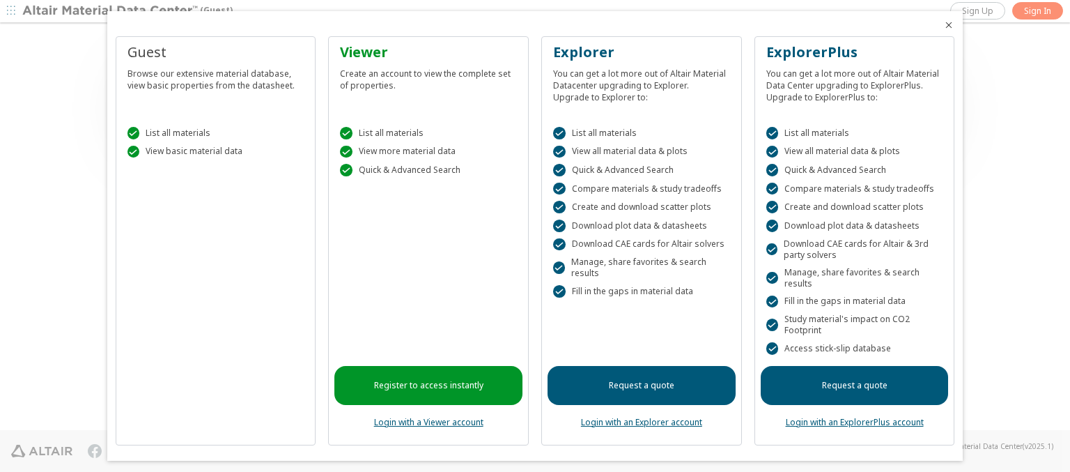 The width and height of the screenshot is (1070, 472). What do you see at coordinates (855, 422) in the screenshot?
I see `a: Login with an ExplorerPlus account` at bounding box center [855, 422].